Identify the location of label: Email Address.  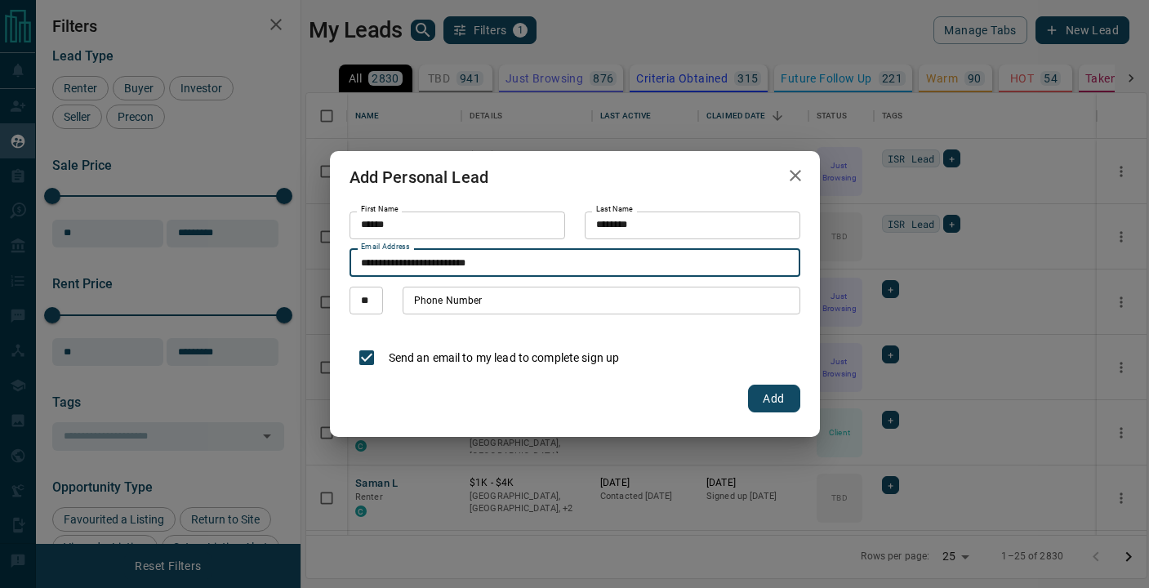
(385, 247).